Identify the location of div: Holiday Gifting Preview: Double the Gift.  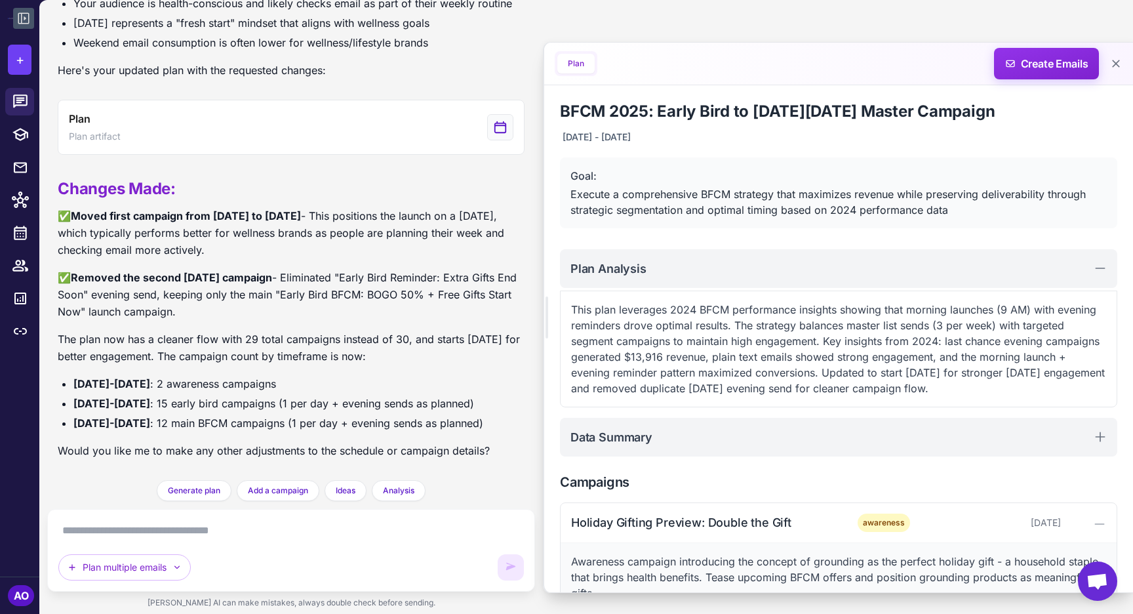
(704, 522).